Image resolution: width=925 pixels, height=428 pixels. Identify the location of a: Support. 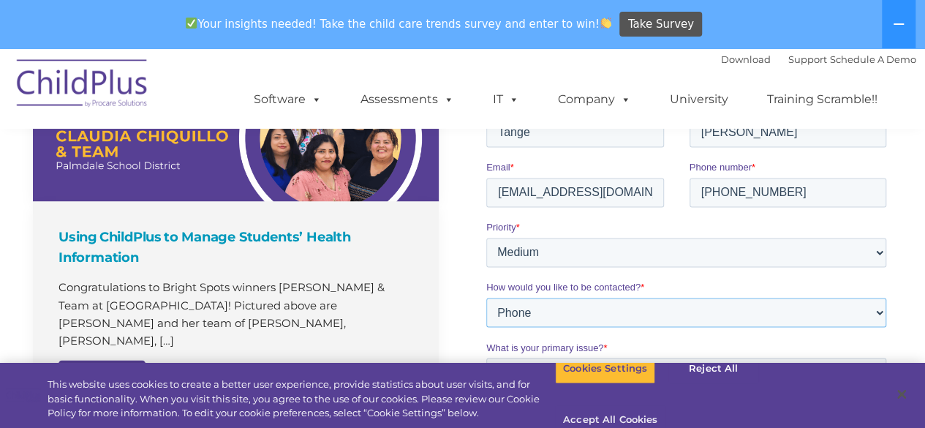
(807, 59).